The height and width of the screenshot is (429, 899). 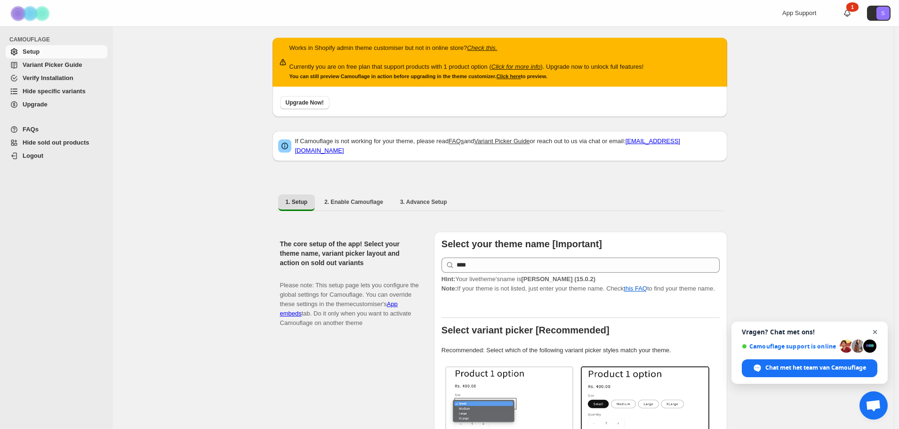 What do you see at coordinates (879, 13) in the screenshot?
I see `button: Avatar with initials S` at bounding box center [879, 13].